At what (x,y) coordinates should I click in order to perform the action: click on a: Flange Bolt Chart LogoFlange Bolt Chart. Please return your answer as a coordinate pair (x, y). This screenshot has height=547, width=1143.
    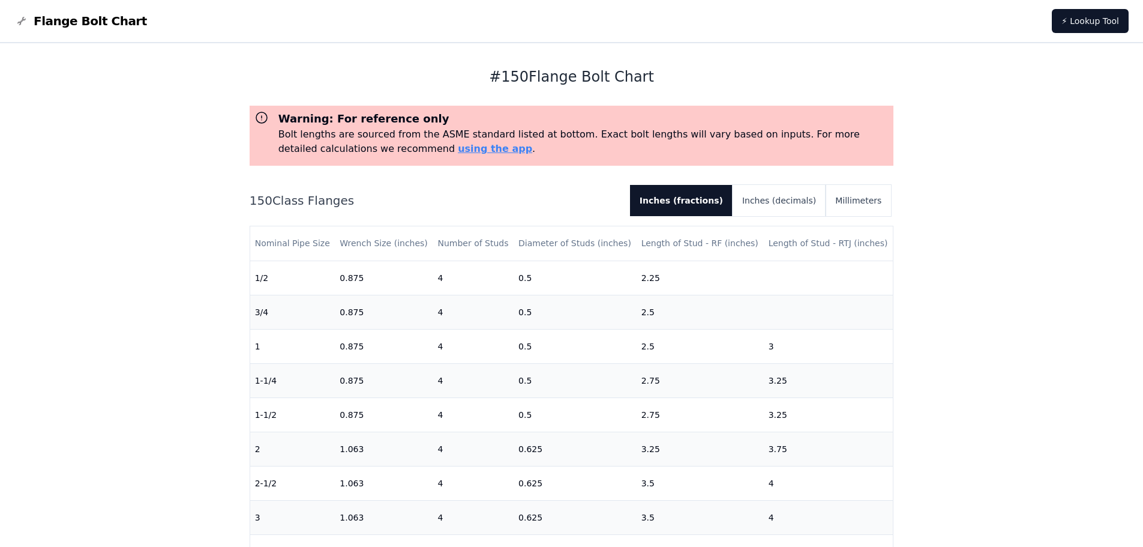
    Looking at the image, I should click on (80, 21).